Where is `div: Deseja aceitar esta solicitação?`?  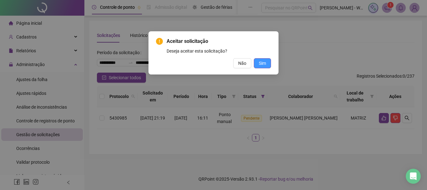 div: Deseja aceitar esta solicitação? is located at coordinates (219, 51).